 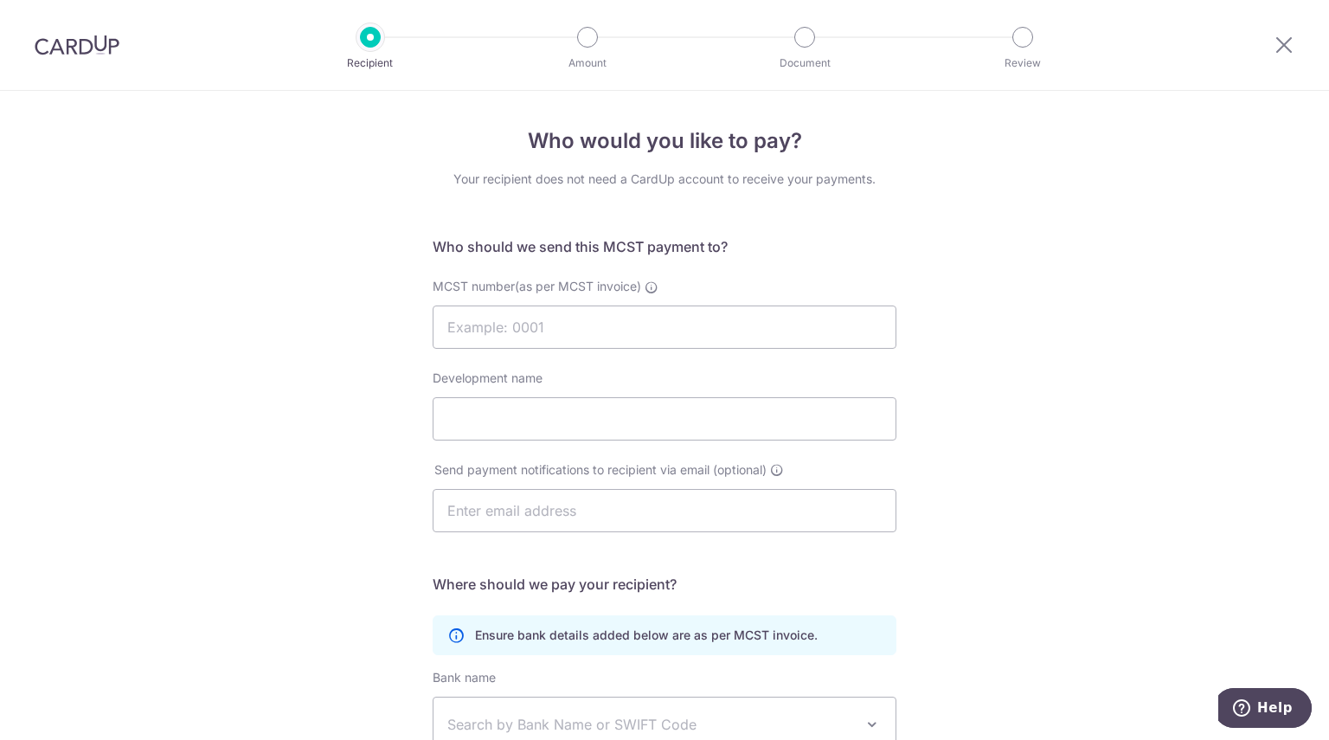 What do you see at coordinates (664, 584) in the screenshot?
I see `h5: Where should we pay your recipient?` at bounding box center [664, 584].